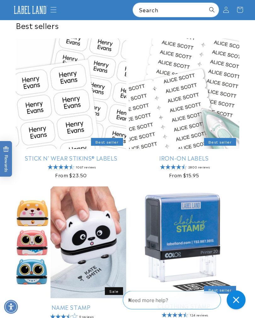 This screenshot has height=318, width=255. What do you see at coordinates (43, 12) in the screenshot?
I see `textarea: Type your message here` at bounding box center [43, 12].